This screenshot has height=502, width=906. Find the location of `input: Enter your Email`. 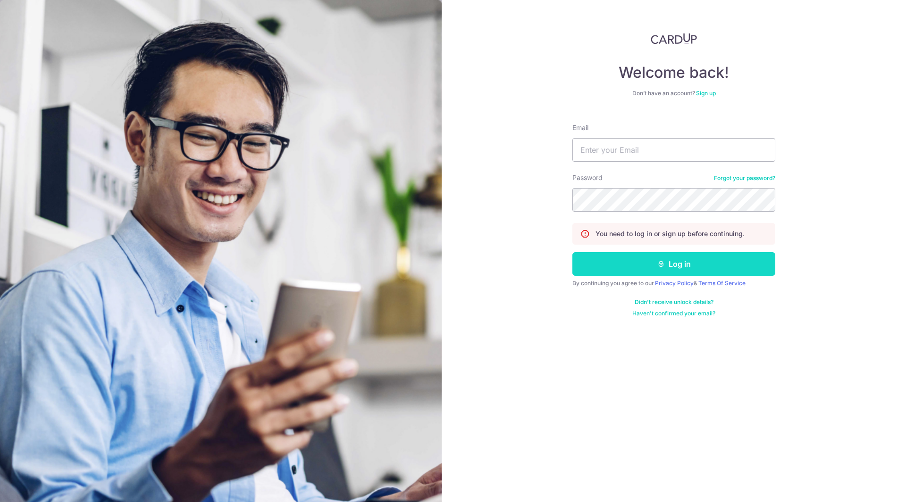

input: Enter your Email is located at coordinates (673, 150).